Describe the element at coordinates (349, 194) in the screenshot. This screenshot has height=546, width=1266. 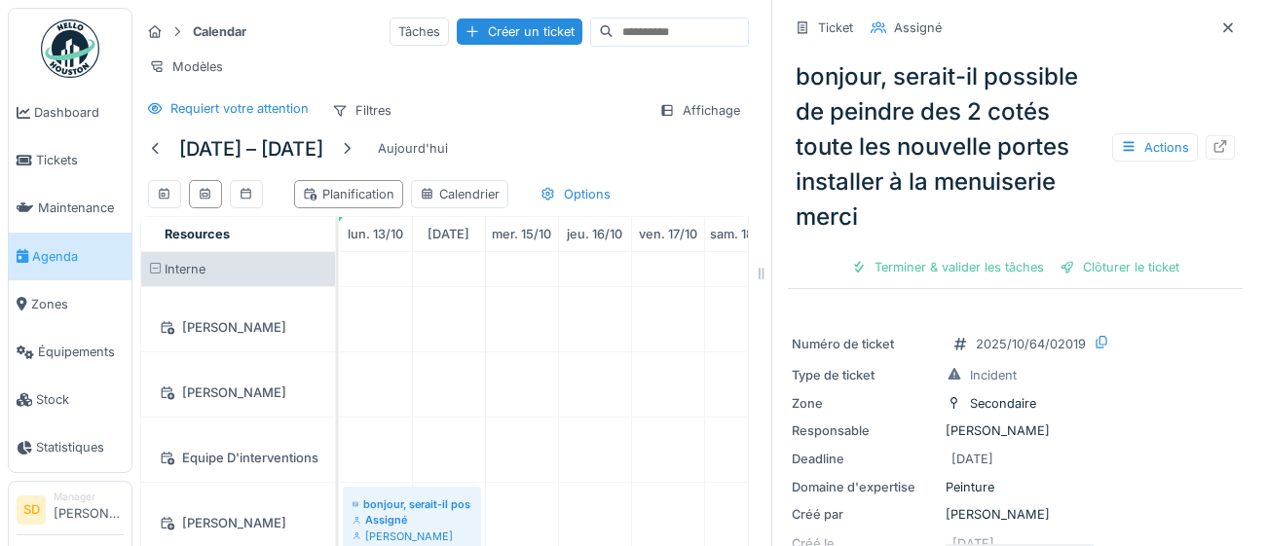
I see `div: Planification` at that location.